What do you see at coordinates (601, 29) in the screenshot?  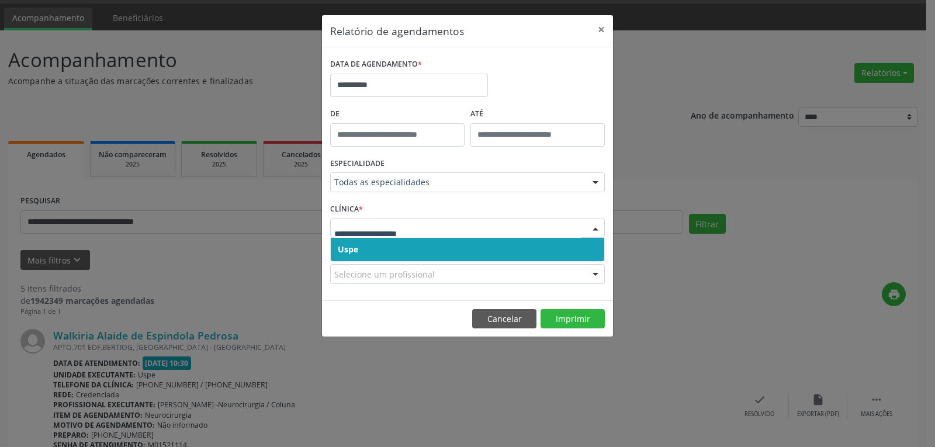 I see `button: Close` at bounding box center [601, 29].